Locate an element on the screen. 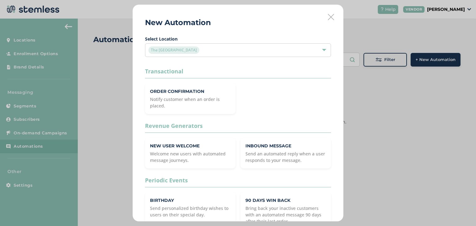 The height and width of the screenshot is (226, 476). p: 90 Days Win Back is located at coordinates (286, 201).